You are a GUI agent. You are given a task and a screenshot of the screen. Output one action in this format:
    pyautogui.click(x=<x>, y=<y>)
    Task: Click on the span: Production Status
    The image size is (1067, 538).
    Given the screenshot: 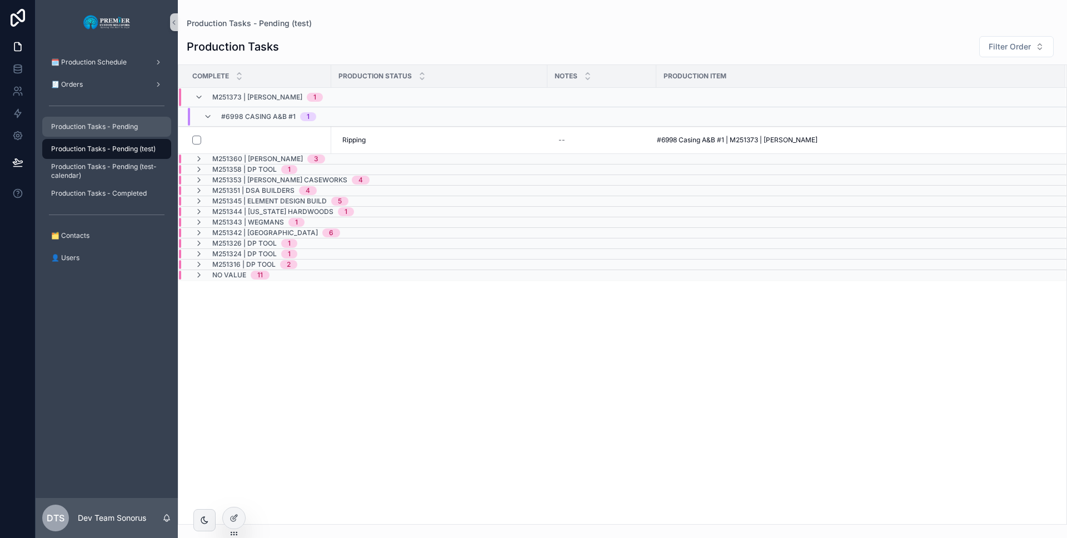 What is the action you would take?
    pyautogui.click(x=375, y=76)
    